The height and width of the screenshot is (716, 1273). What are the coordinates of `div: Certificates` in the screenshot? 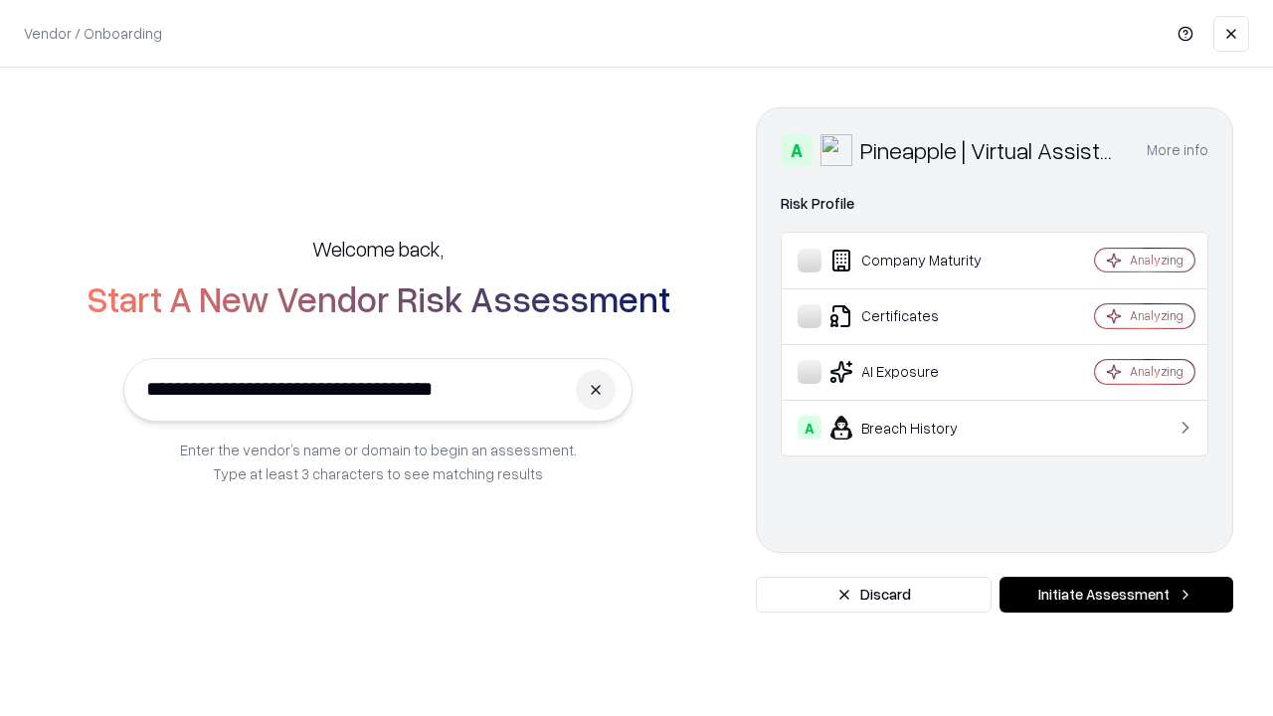 It's located at (916, 316).